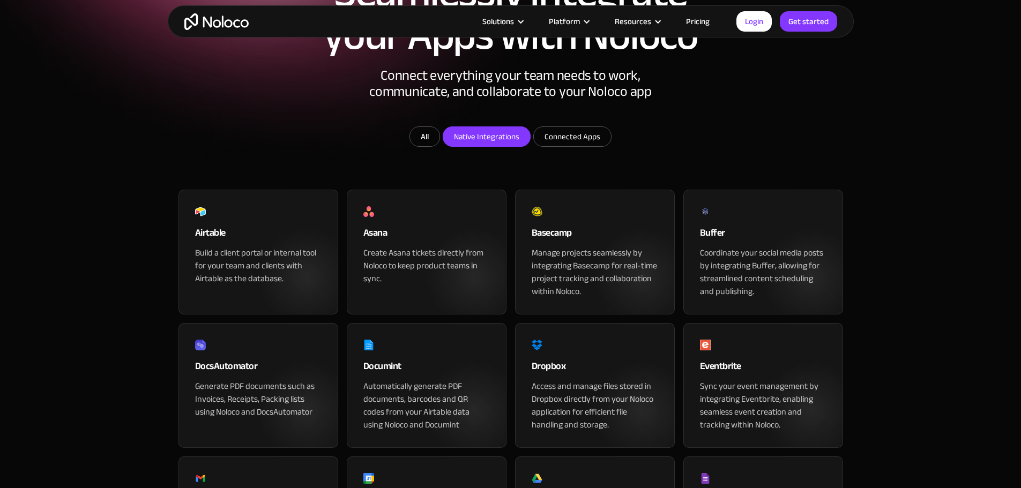 The height and width of the screenshot is (488, 1021). Describe the element at coordinates (595, 385) in the screenshot. I see `a: DropboxAccess and manage files stored in Dropbox directly from your Noloco application for effici...` at that location.